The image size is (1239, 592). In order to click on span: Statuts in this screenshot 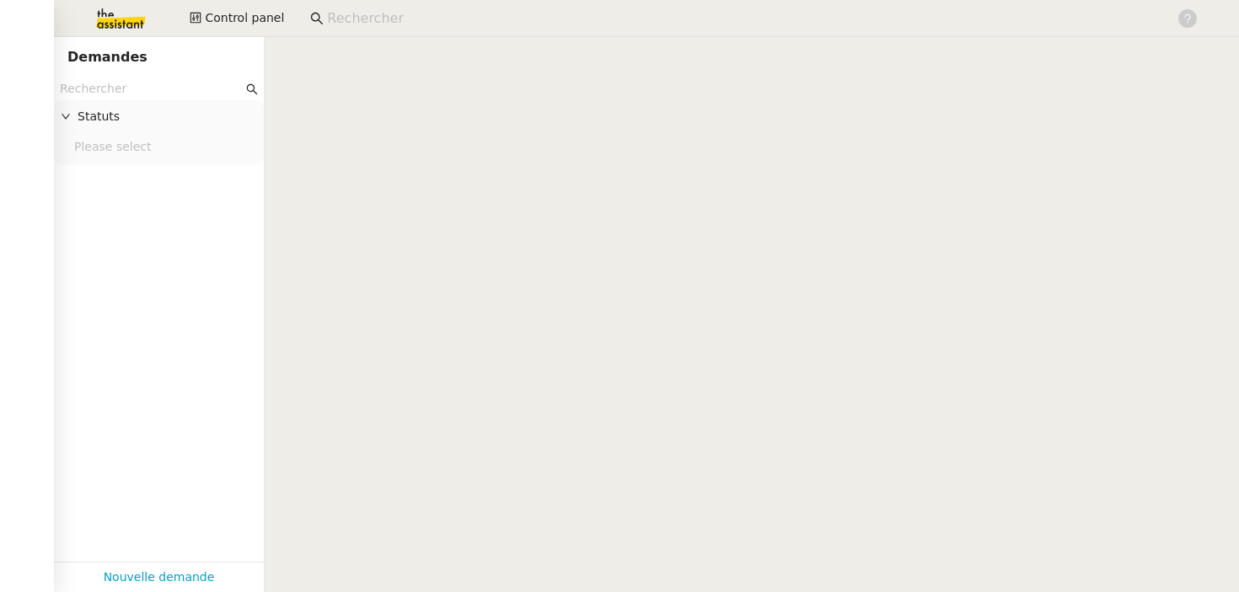, I will do `click(167, 116)`.